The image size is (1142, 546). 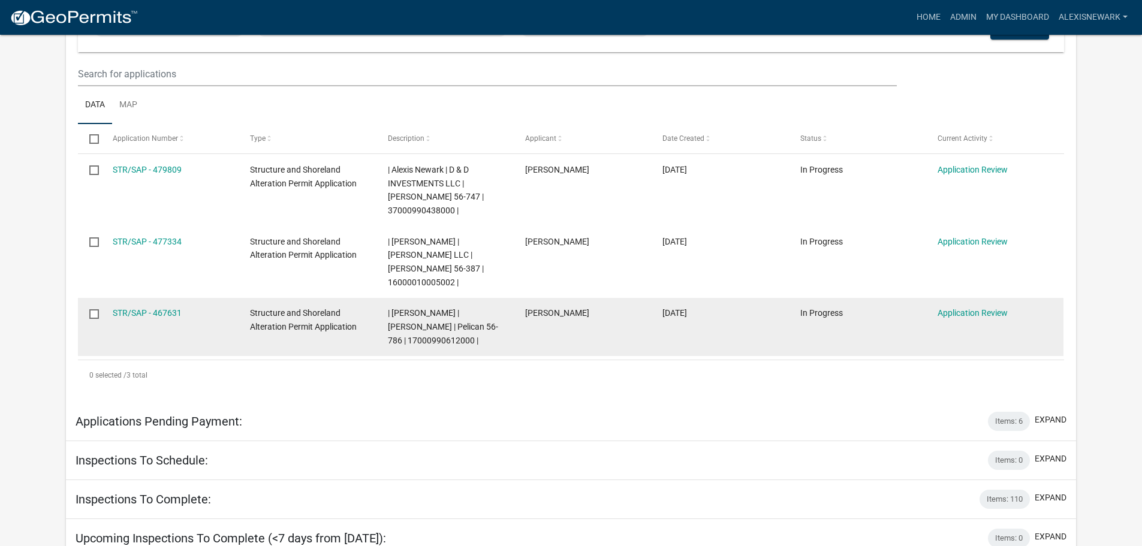 What do you see at coordinates (675, 170) in the screenshot?
I see `span: 09/17/2025` at bounding box center [675, 170].